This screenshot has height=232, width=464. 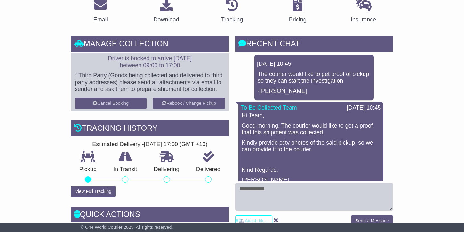 I want to click on p: * Third Party (Goods being collected and delivered to third party addresses) please send all atta..., so click(x=150, y=82).